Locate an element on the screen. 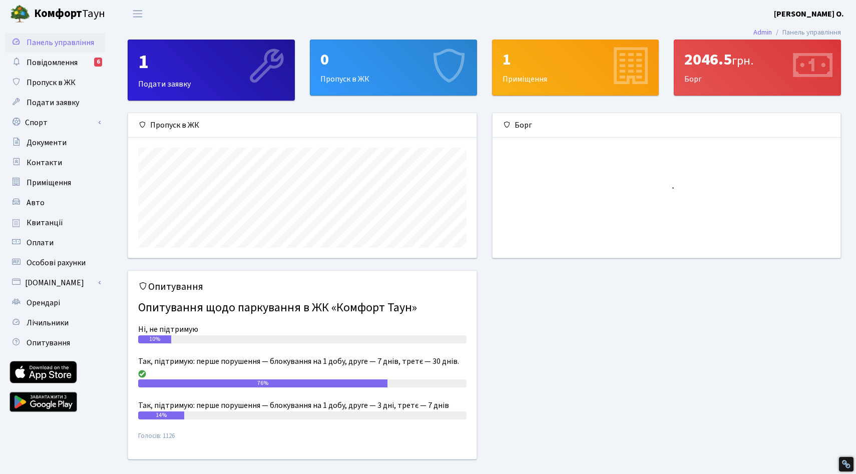 The image size is (856, 474). a: Авто is located at coordinates (55, 203).